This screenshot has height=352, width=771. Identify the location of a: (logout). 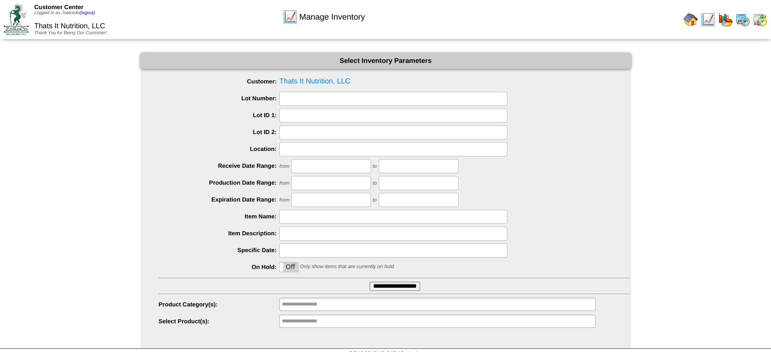
(87, 13).